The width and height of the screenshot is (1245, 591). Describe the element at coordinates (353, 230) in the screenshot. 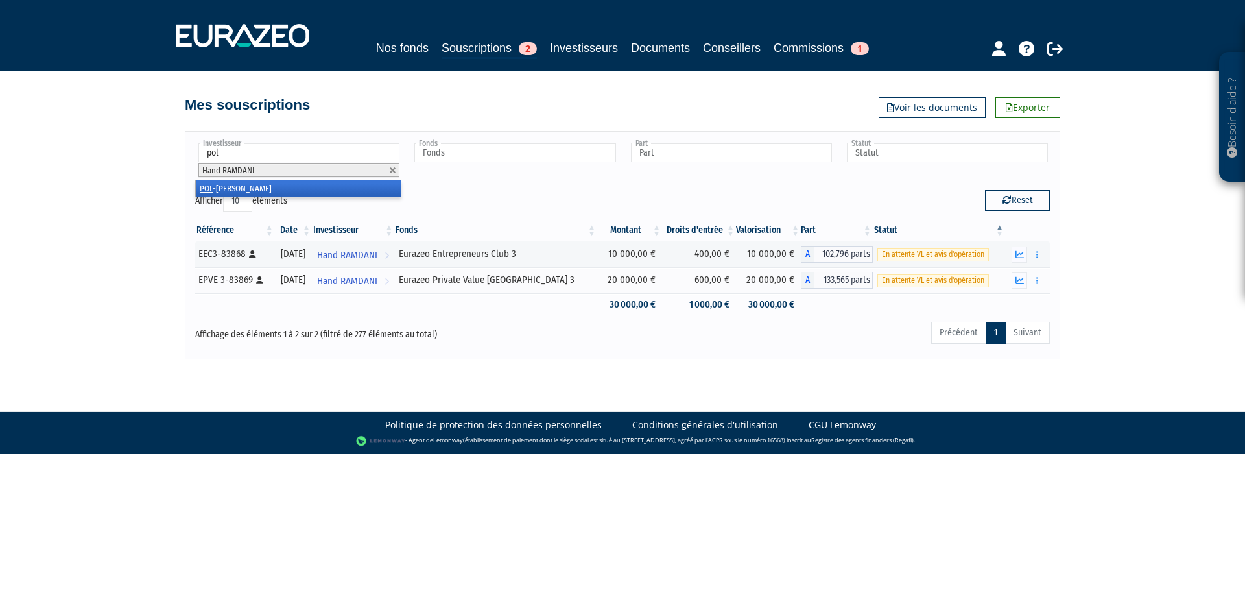

I see `th: Investisseur: activer pour trier la colonne par ordre croissant` at that location.